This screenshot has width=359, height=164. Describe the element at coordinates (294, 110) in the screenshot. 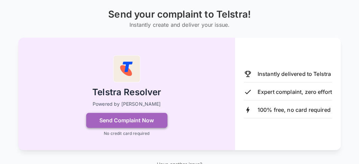

I see `p: 100% free, no card required` at that location.